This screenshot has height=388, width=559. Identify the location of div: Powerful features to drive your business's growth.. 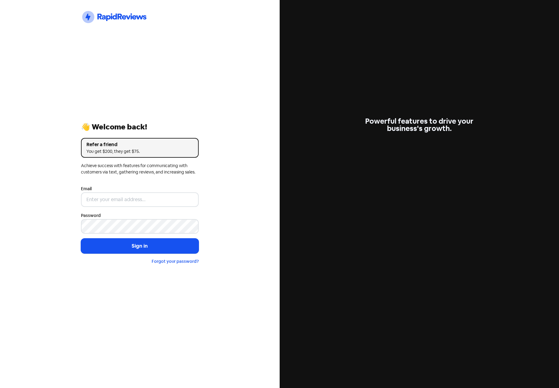
(419, 125).